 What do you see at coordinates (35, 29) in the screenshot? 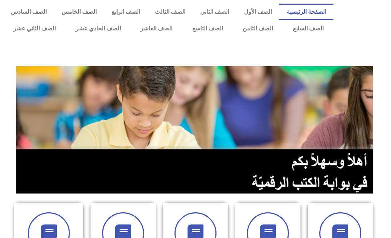
I see `a: الصف الثاني عشر` at bounding box center [35, 29].